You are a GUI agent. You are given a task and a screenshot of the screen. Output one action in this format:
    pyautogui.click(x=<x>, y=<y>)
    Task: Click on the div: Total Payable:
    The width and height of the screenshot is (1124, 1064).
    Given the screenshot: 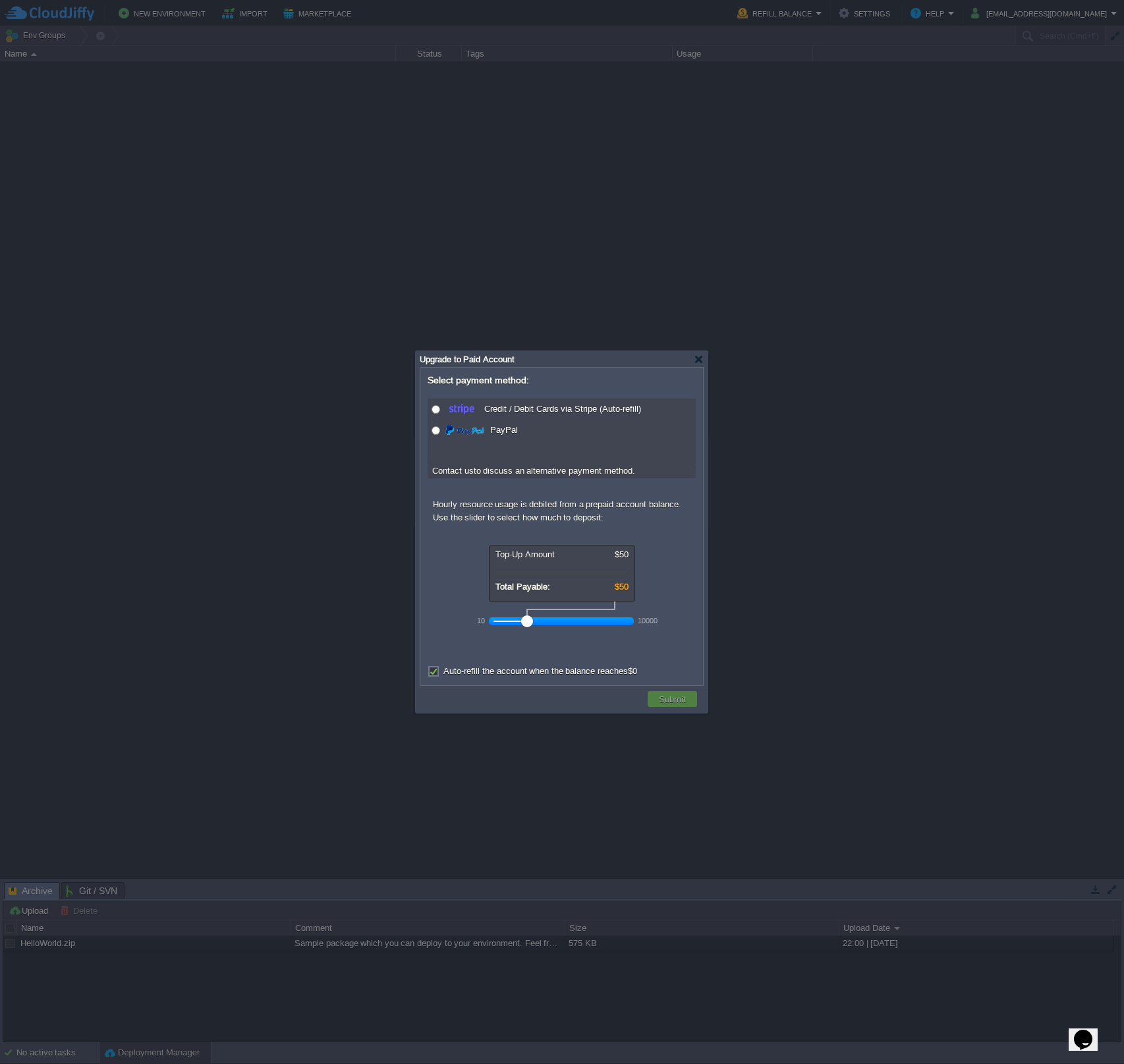 What is the action you would take?
    pyautogui.click(x=562, y=586)
    